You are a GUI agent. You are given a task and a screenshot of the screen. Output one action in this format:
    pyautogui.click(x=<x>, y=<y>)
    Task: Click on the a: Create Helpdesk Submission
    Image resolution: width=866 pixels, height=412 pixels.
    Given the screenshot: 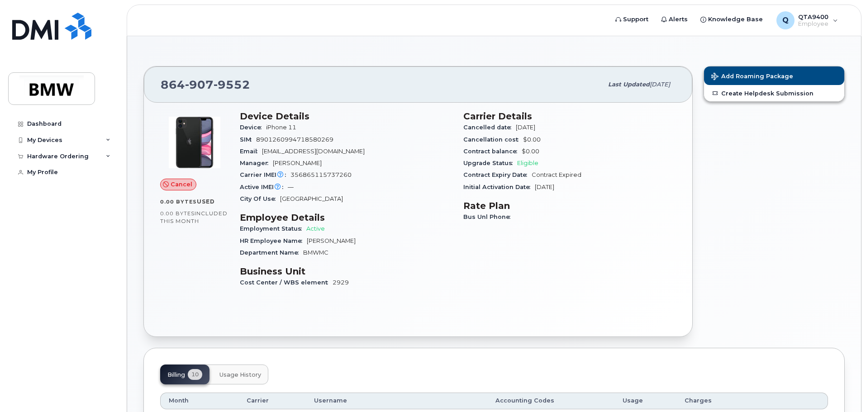 What is the action you would take?
    pyautogui.click(x=774, y=93)
    